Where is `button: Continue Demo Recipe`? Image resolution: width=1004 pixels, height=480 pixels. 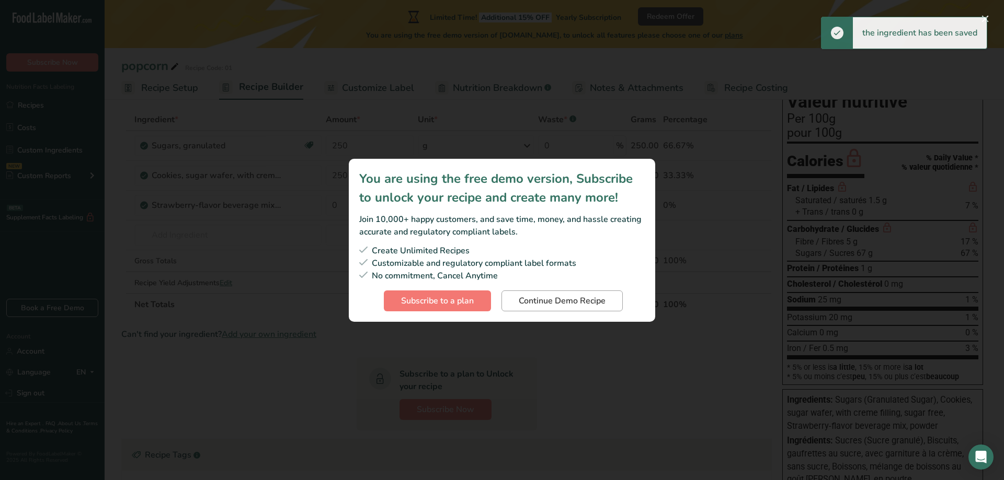
button: Continue Demo Recipe is located at coordinates (562, 301).